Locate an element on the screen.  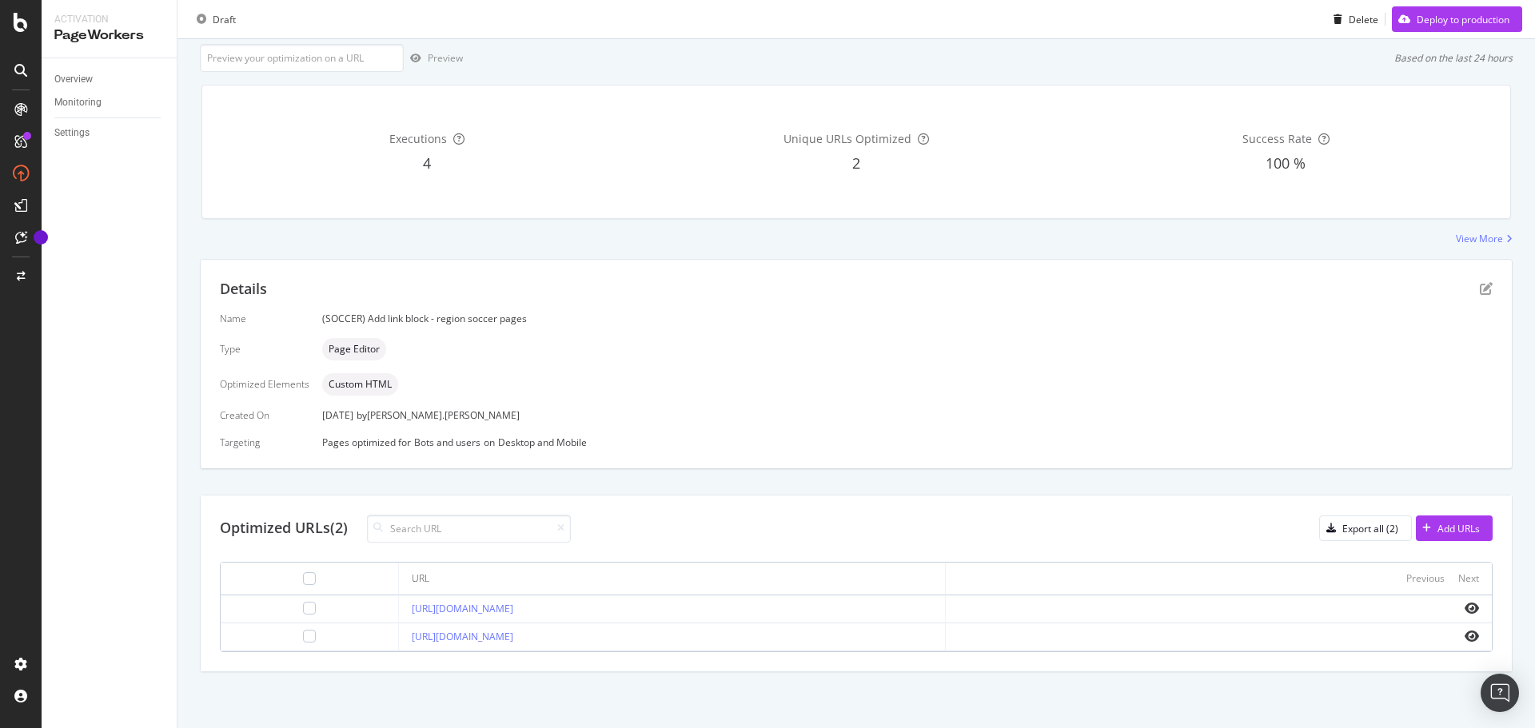
a: Overview is located at coordinates (110, 79).